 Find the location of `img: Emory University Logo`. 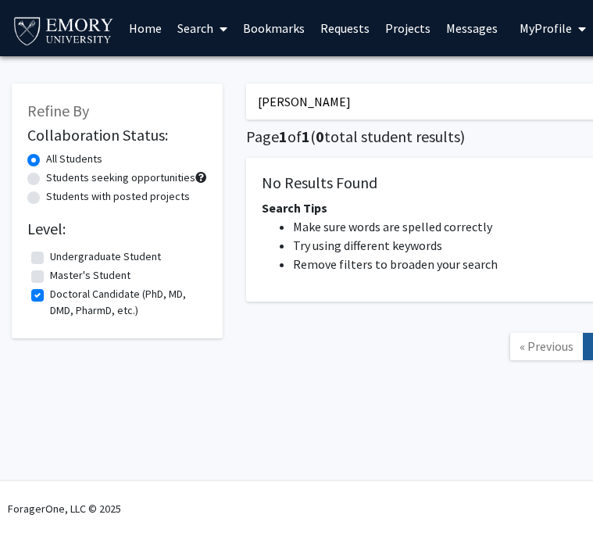

img: Emory University Logo is located at coordinates (63, 30).